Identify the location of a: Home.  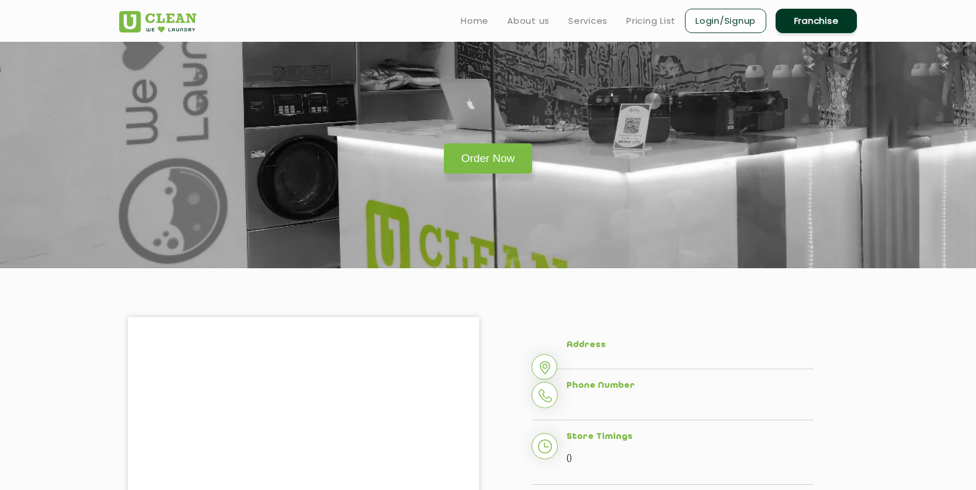
(475, 21).